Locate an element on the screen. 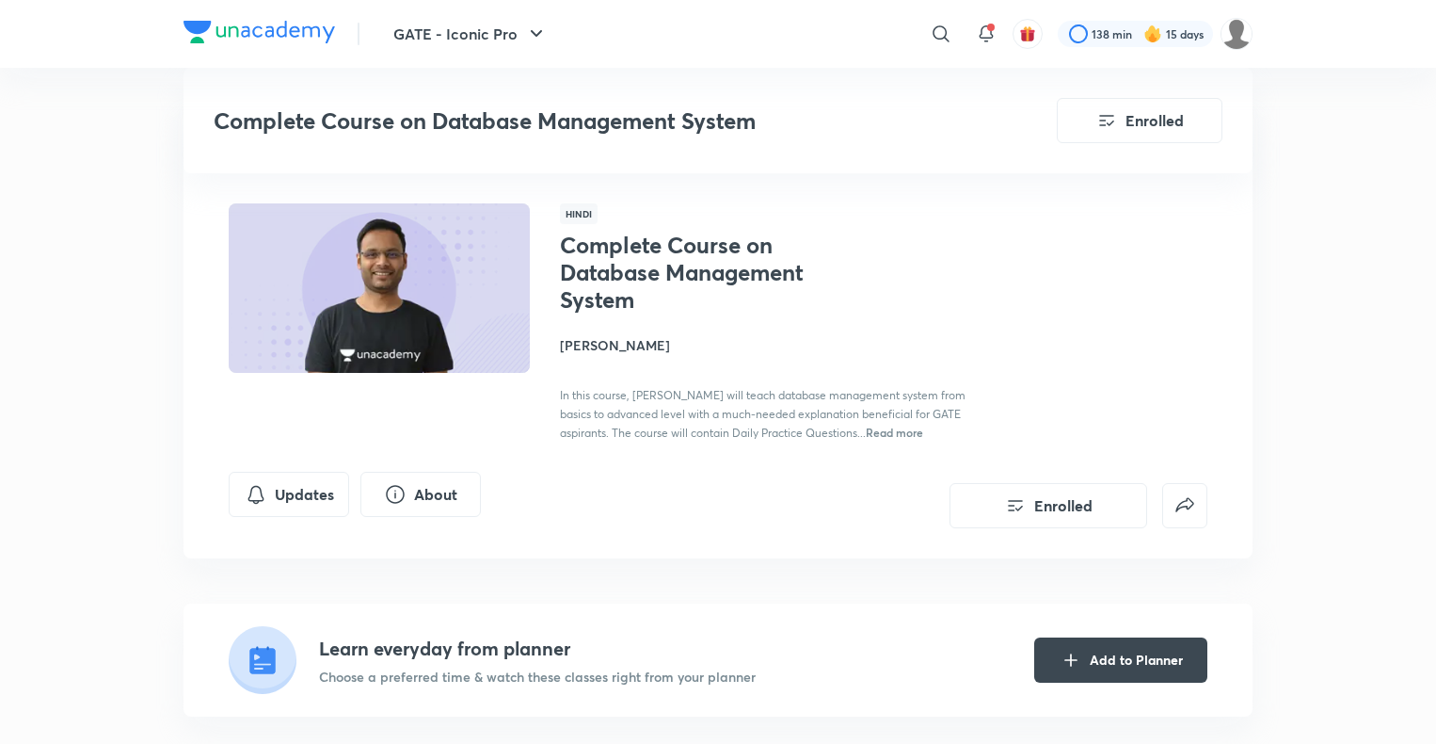 The height and width of the screenshot is (744, 1436). img: Company Logo is located at coordinates (259, 32).